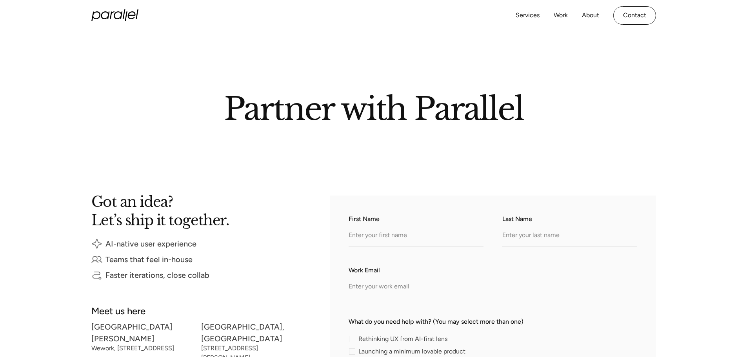  Describe the element at coordinates (115, 15) in the screenshot. I see `a: home` at that location.